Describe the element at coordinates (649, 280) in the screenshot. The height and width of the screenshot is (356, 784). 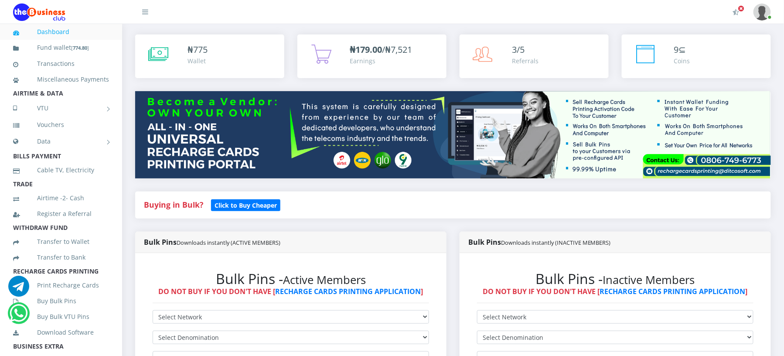
I see `small: Inactive Members` at that location.